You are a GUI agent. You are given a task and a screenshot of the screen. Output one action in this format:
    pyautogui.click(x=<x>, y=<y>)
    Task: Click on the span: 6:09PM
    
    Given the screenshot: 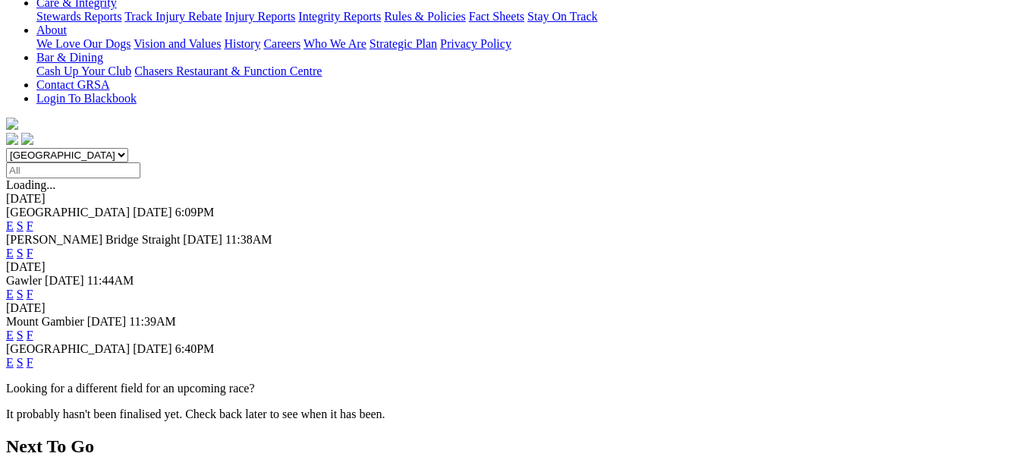 What is the action you would take?
    pyautogui.click(x=195, y=212)
    